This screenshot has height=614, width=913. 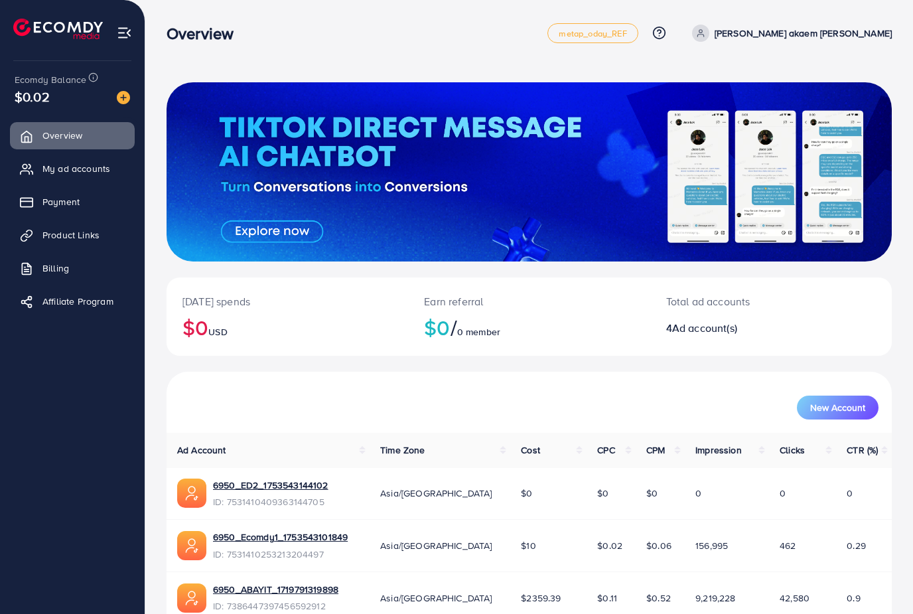 I want to click on span: $0.06, so click(x=659, y=545).